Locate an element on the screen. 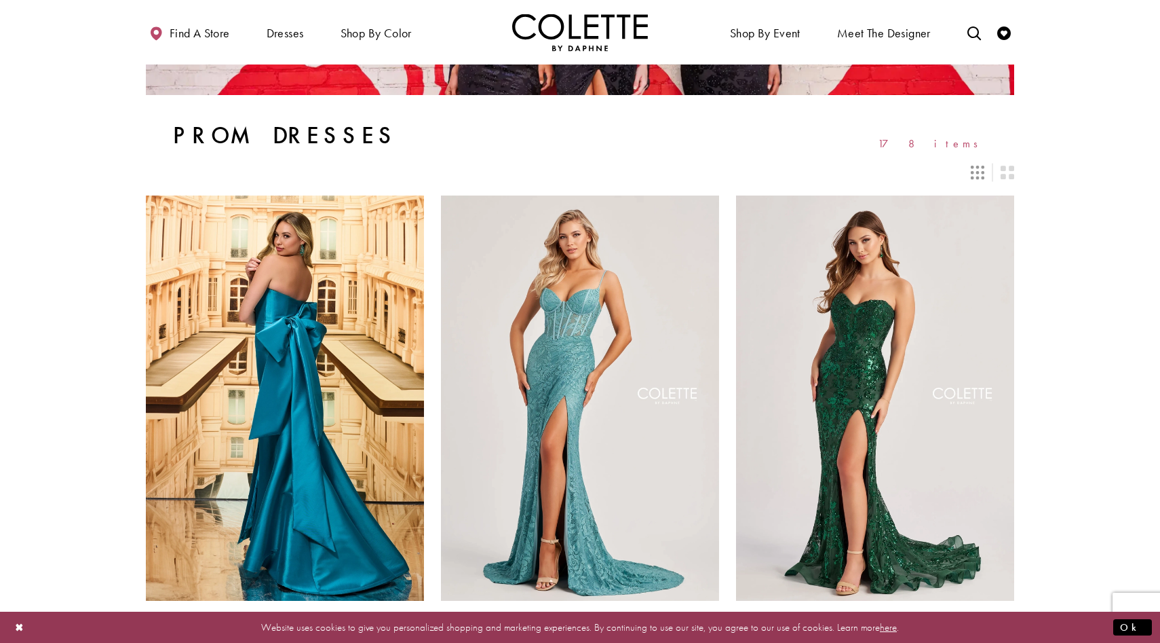 This screenshot has width=1160, height=643. button: Close Dialog is located at coordinates (20, 626).